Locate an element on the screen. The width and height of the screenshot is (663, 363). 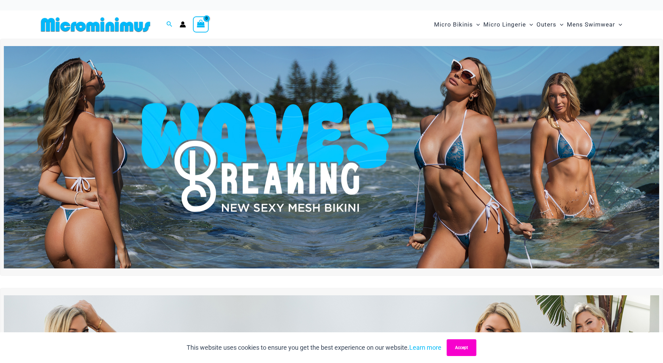
nav: Site Navigation is located at coordinates (528, 24).